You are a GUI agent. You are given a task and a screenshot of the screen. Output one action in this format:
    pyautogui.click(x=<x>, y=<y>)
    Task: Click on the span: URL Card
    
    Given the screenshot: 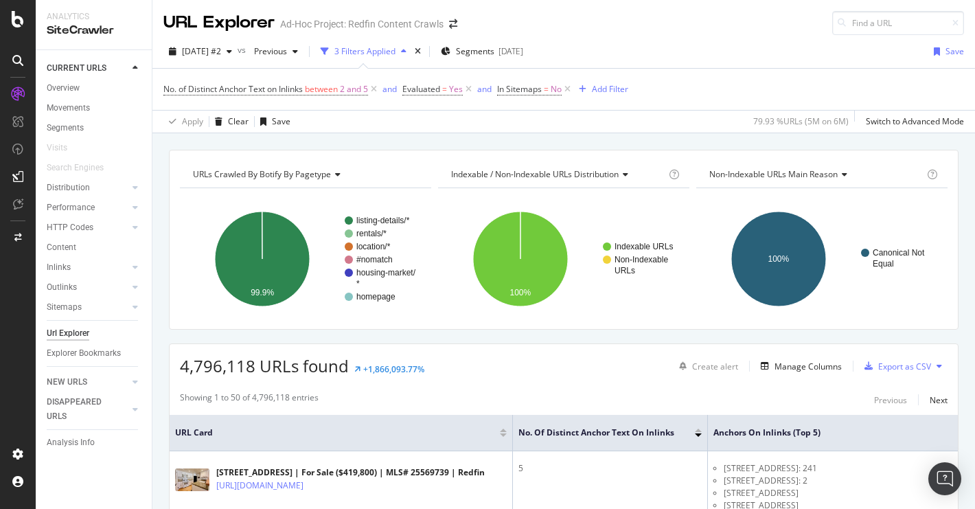 What is the action you would take?
    pyautogui.click(x=336, y=433)
    